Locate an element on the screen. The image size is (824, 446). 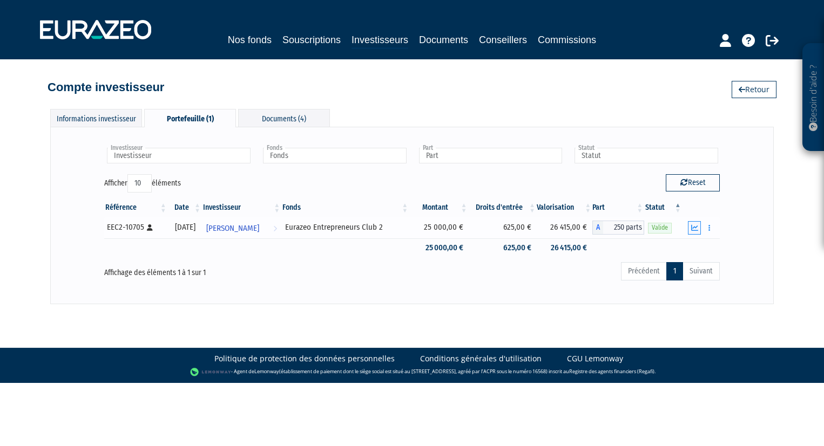
button: Reset is located at coordinates (692, 183).